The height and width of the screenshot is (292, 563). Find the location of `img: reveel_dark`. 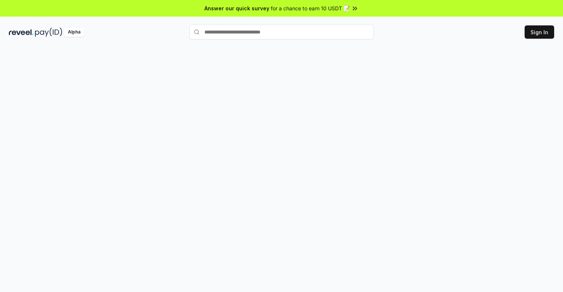

img: reveel_dark is located at coordinates (21, 32).